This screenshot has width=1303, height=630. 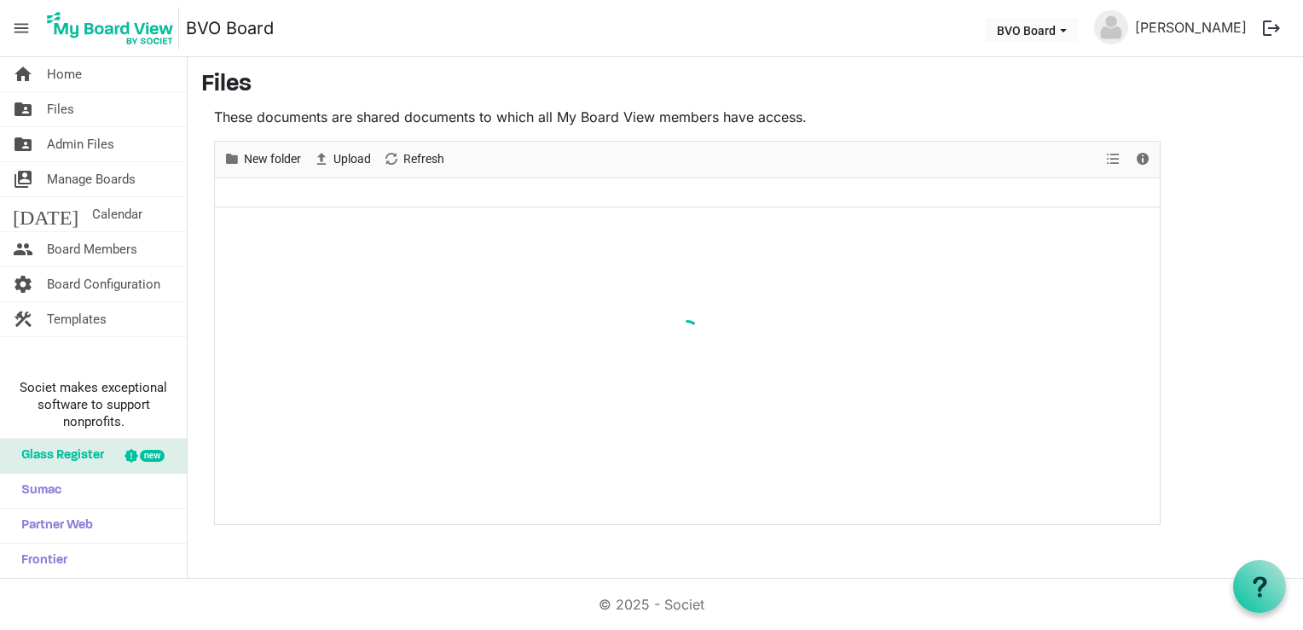 What do you see at coordinates (23, 74) in the screenshot?
I see `span: home` at bounding box center [23, 74].